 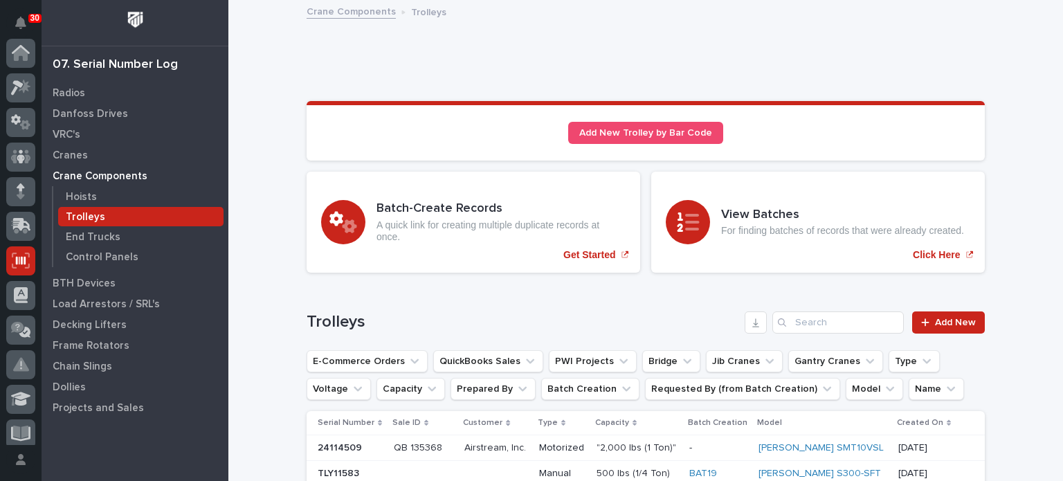 What do you see at coordinates (770, 423) in the screenshot?
I see `p: Model` at bounding box center [770, 423].